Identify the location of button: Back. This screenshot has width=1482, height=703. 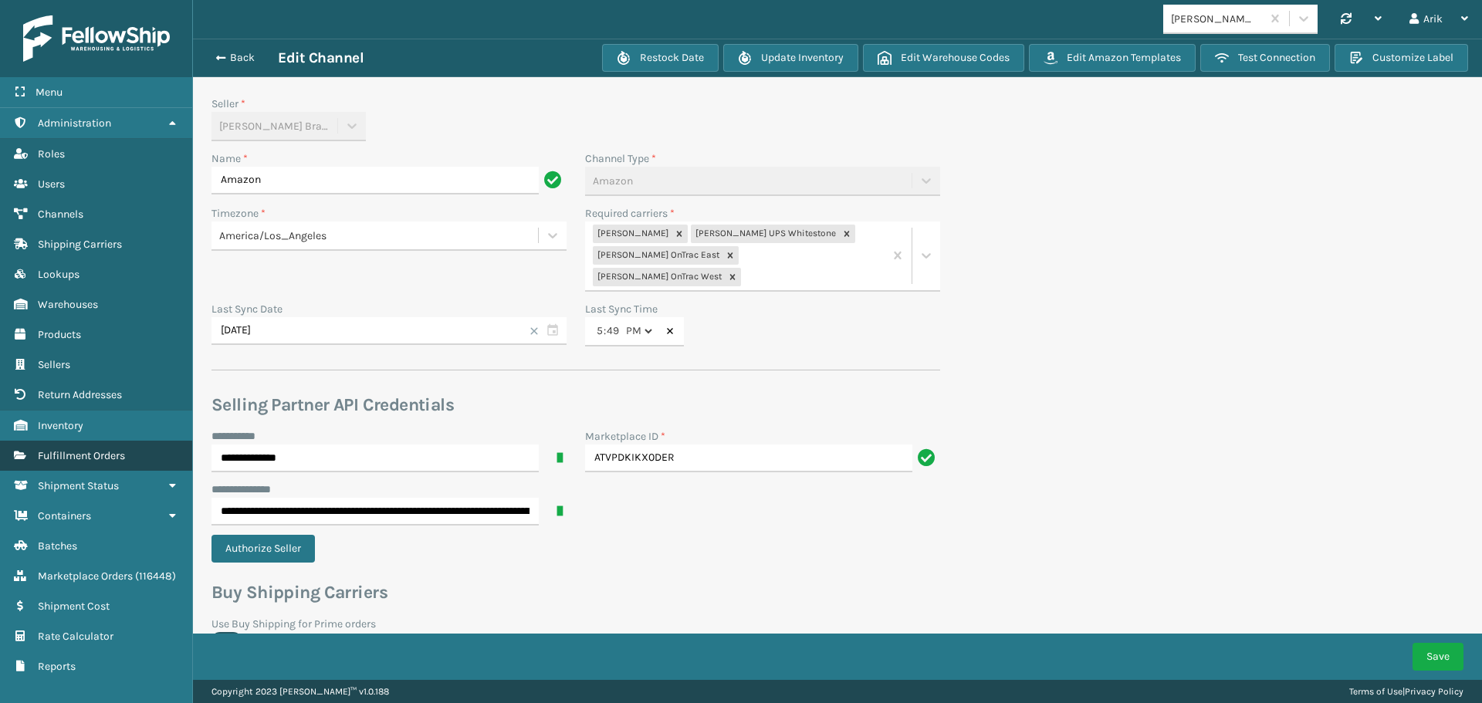
(242, 58).